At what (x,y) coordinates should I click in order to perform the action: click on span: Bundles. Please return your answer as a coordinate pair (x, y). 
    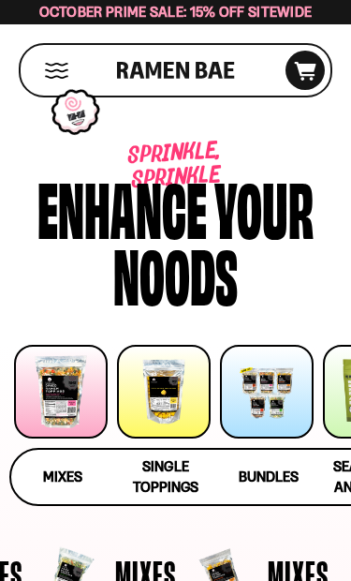
    Looking at the image, I should click on (269, 476).